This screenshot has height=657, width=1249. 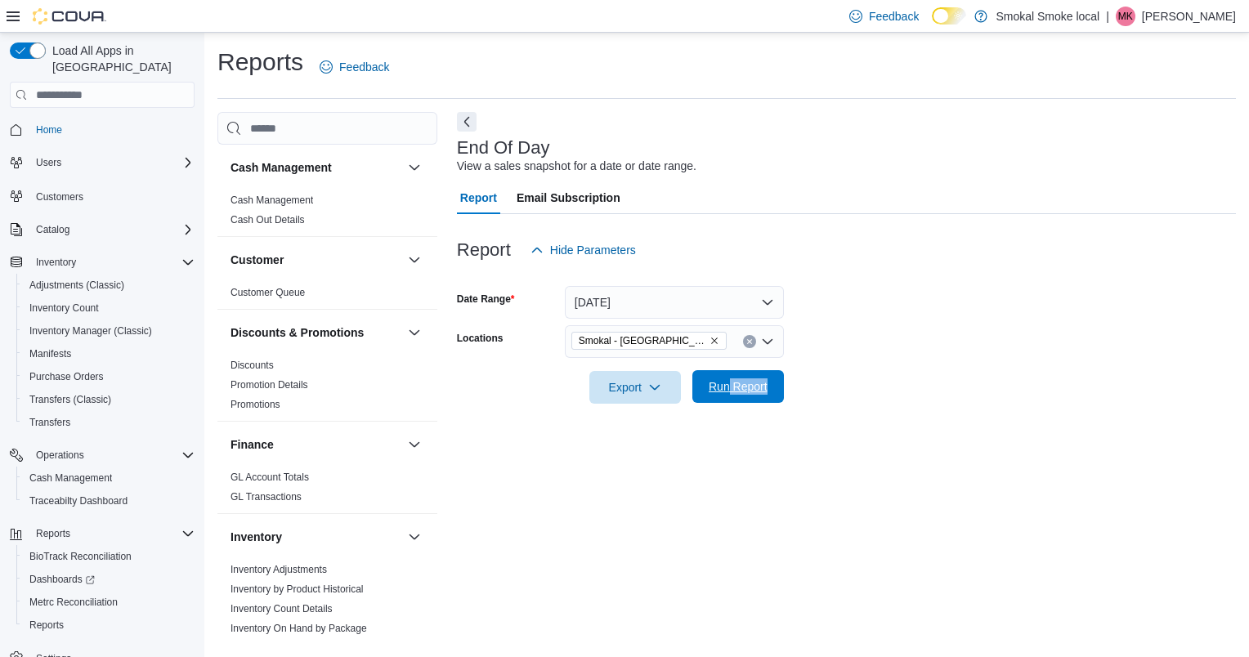 What do you see at coordinates (74, 602) in the screenshot?
I see `a: Metrc Reconciliation` at bounding box center [74, 602].